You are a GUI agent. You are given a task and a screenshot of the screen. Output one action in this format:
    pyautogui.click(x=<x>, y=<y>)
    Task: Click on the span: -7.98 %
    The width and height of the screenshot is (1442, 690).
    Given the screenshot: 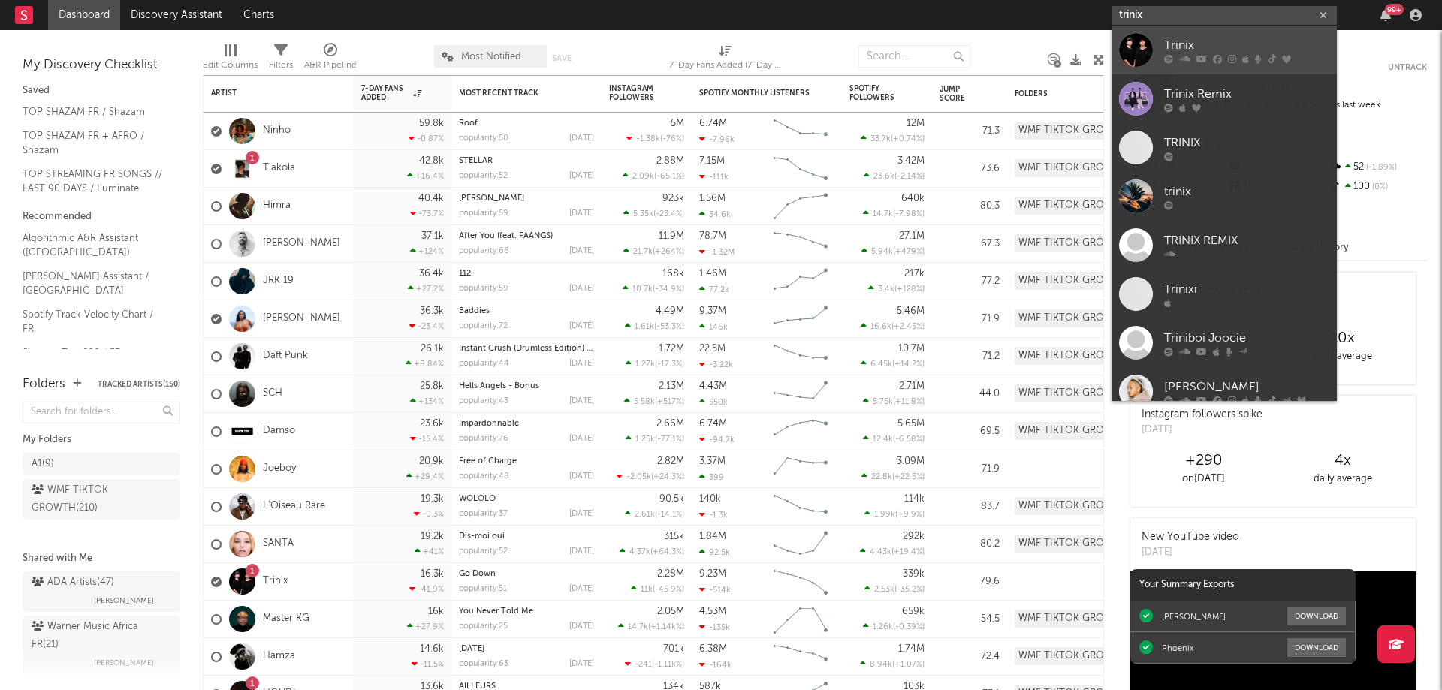 What is the action you would take?
    pyautogui.click(x=909, y=214)
    